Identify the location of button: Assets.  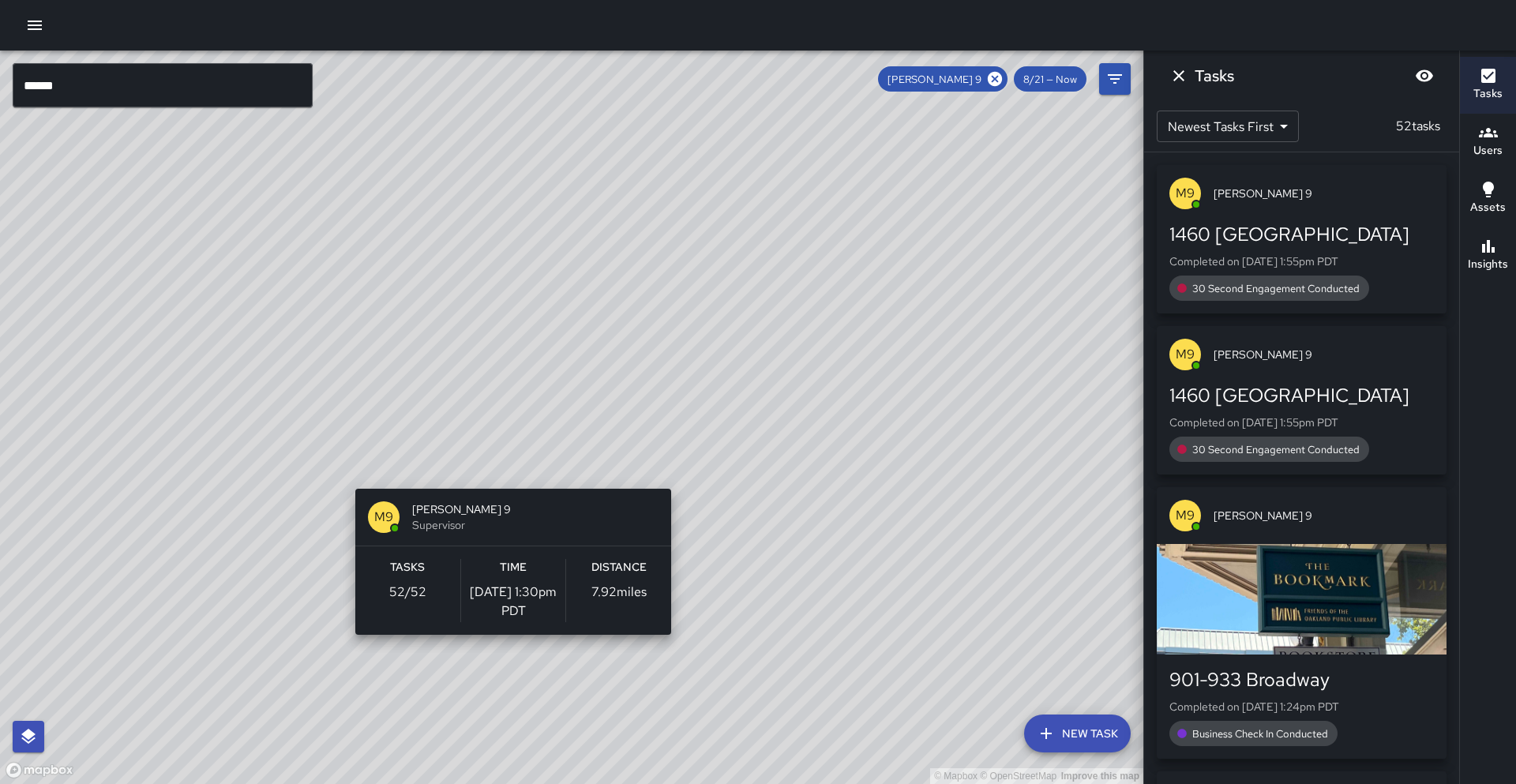
(1487, 199).